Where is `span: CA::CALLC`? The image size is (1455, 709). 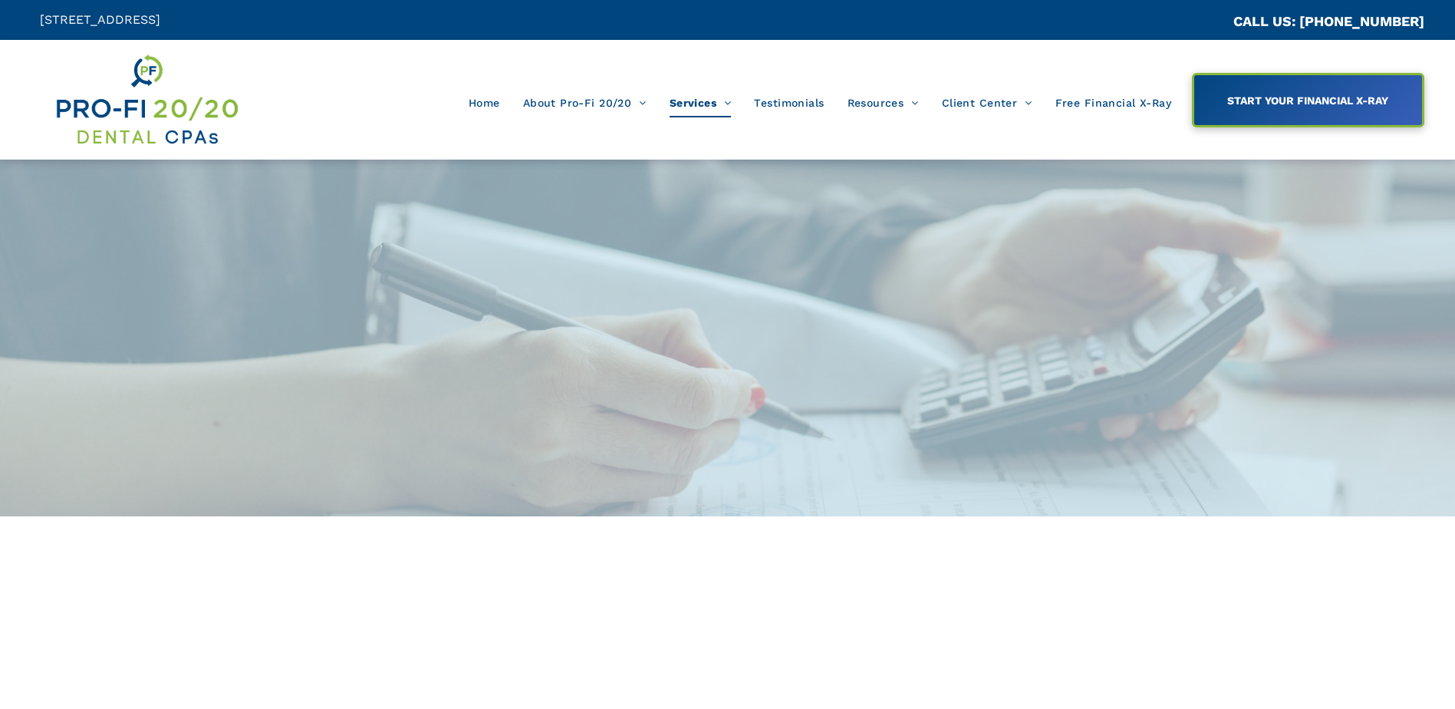 span: CA::CALLC is located at coordinates (1201, 21).